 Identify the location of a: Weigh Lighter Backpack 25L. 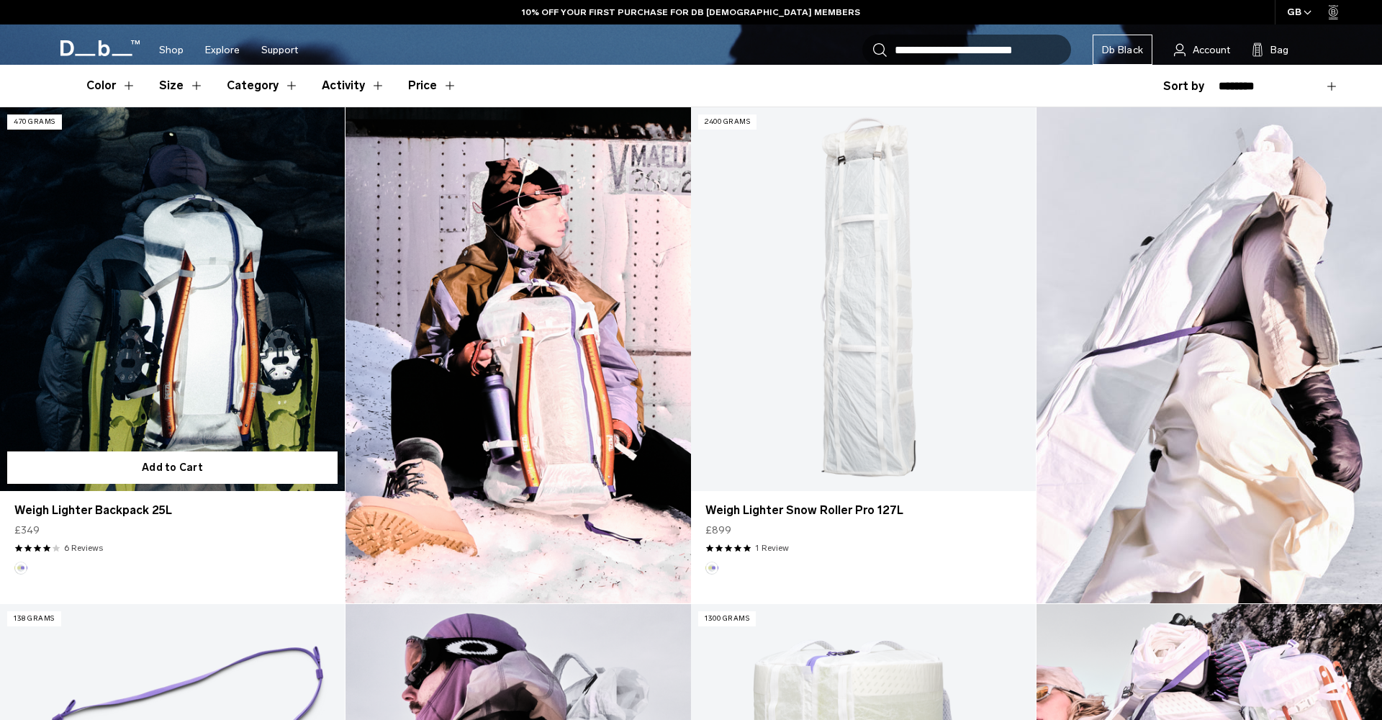
(172, 510).